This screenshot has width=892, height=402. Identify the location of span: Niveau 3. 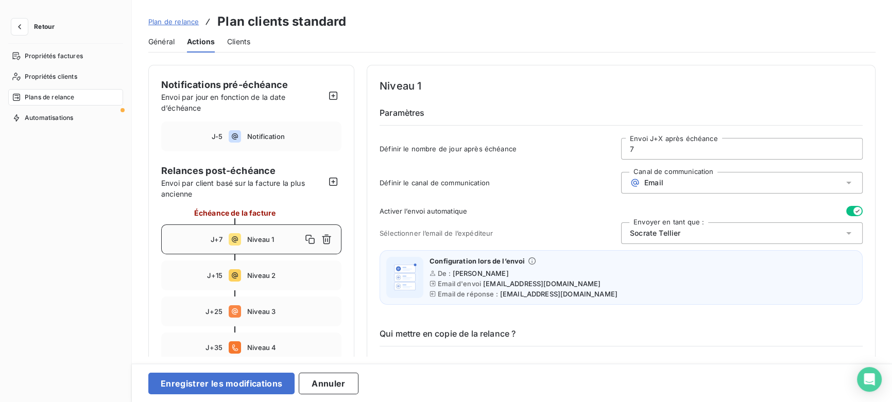
(291, 312).